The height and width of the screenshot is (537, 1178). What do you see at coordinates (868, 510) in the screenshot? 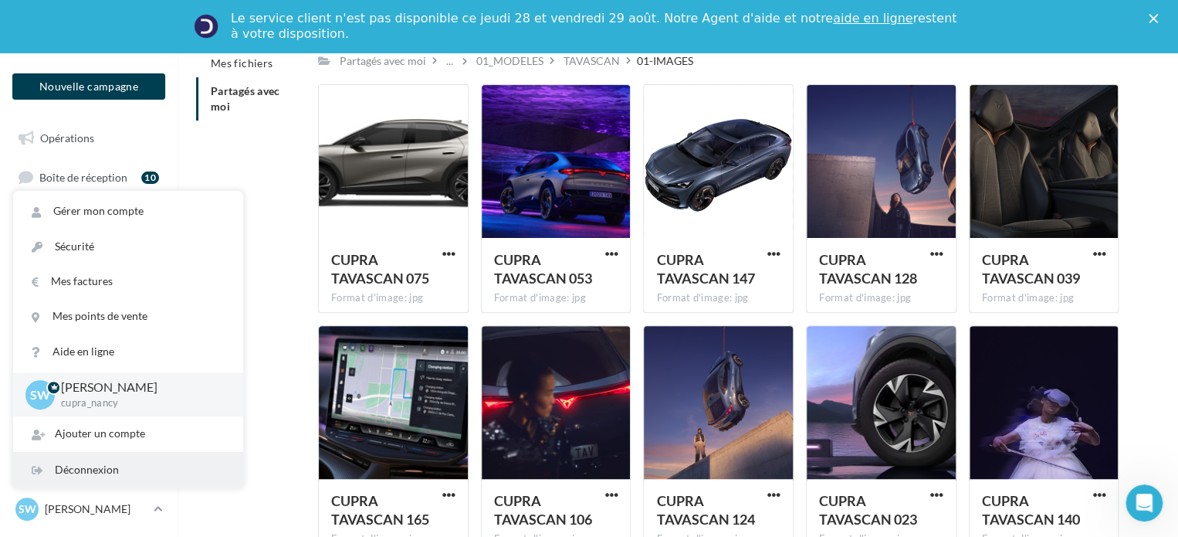
I see `span: CUPRA TAVASCAN 023` at bounding box center [868, 510].